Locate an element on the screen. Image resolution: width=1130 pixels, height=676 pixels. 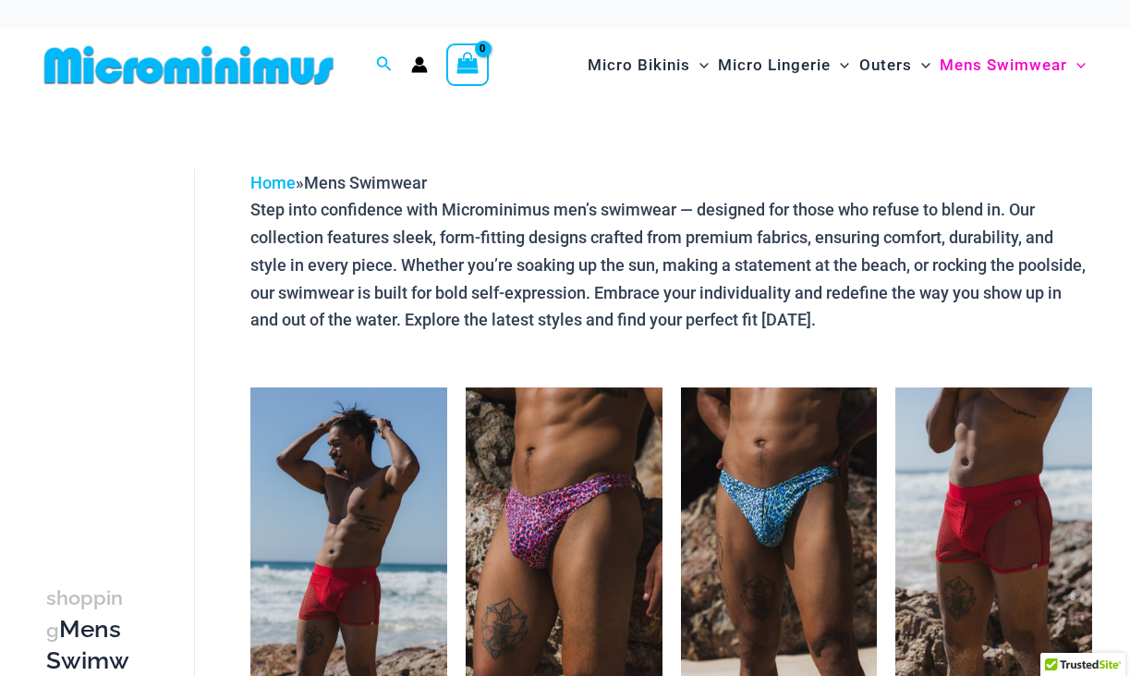
span: Micro Lingerie is located at coordinates (774, 65).